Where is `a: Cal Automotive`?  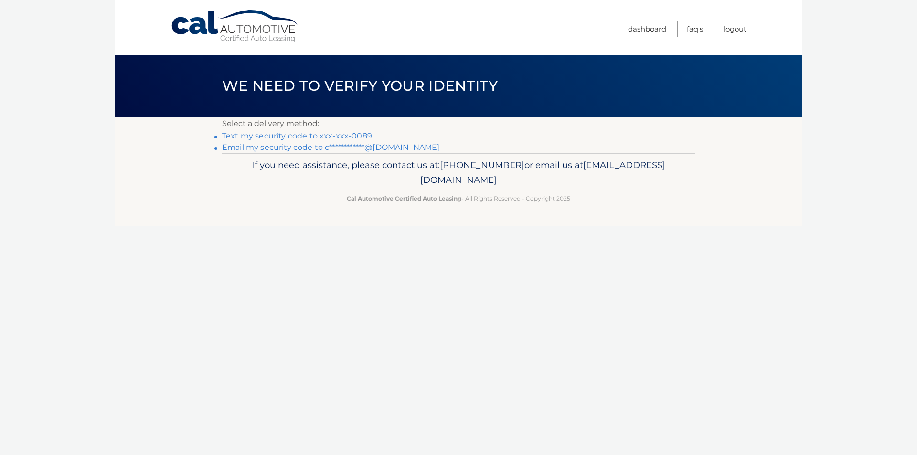
a: Cal Automotive is located at coordinates (235, 26).